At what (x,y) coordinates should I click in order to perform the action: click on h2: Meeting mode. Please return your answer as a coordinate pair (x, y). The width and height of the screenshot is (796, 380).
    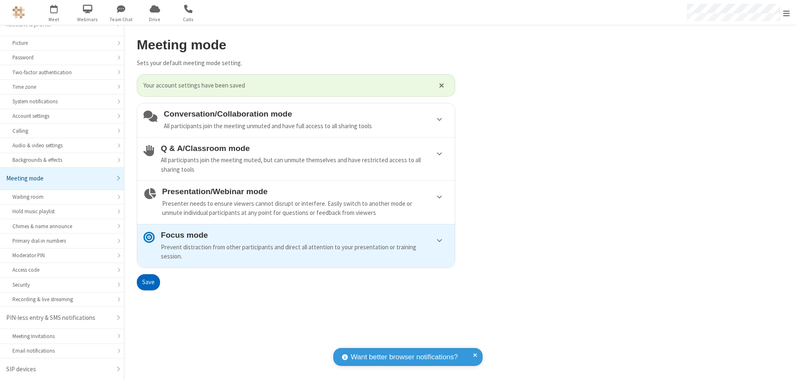
    Looking at the image, I should click on (296, 45).